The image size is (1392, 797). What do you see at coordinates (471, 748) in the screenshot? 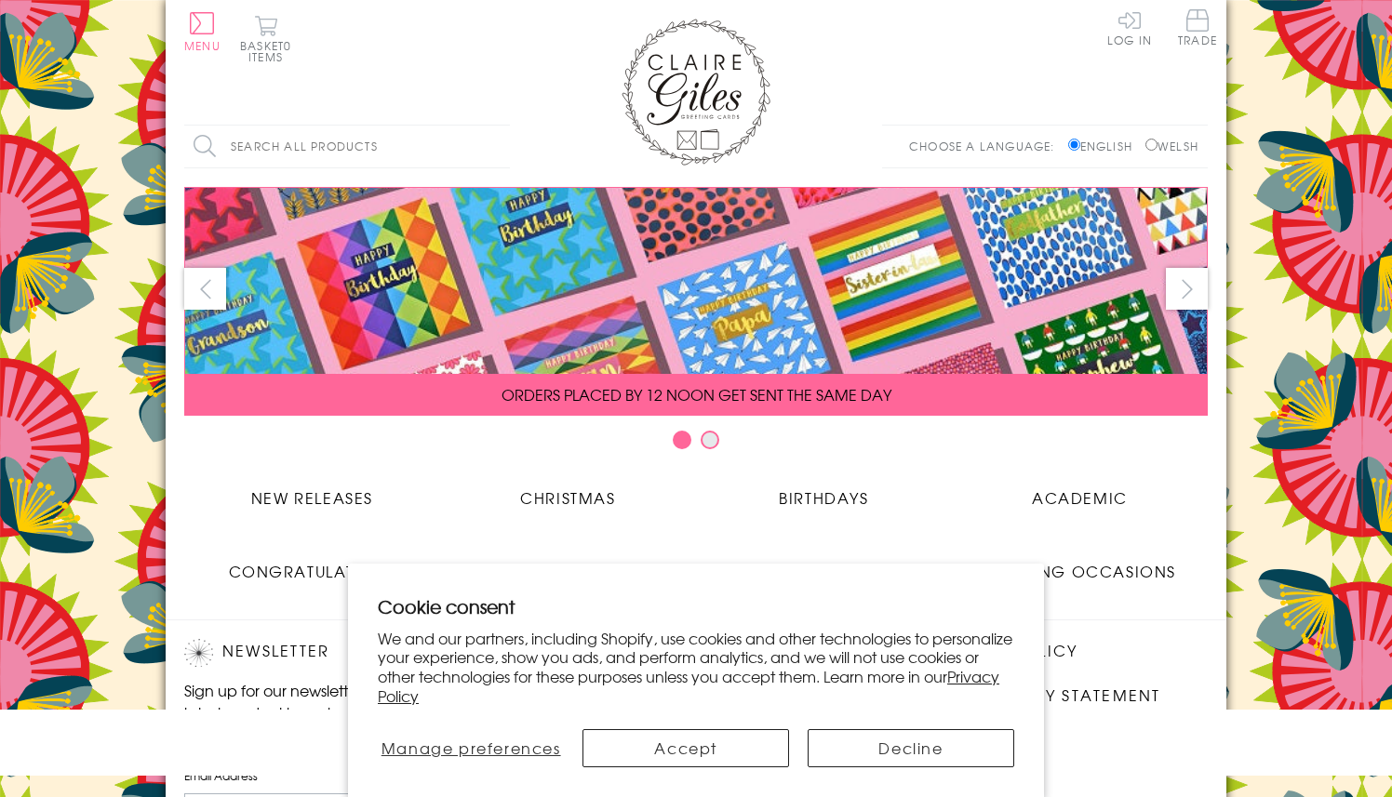
I see `button: Manage preferences` at bounding box center [471, 748].